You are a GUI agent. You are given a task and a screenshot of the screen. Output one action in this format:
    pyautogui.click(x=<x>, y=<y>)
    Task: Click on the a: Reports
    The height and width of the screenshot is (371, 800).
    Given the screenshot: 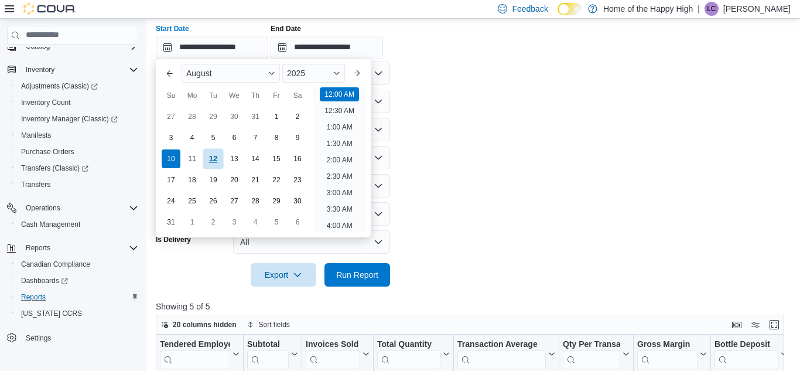 What is the action you would take?
    pyautogui.click(x=33, y=297)
    